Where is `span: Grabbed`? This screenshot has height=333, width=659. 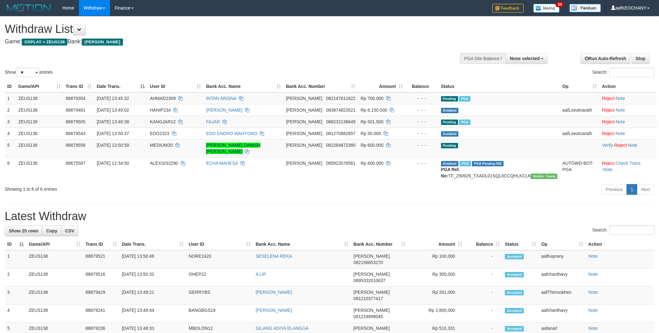 span: Grabbed is located at coordinates (450, 163).